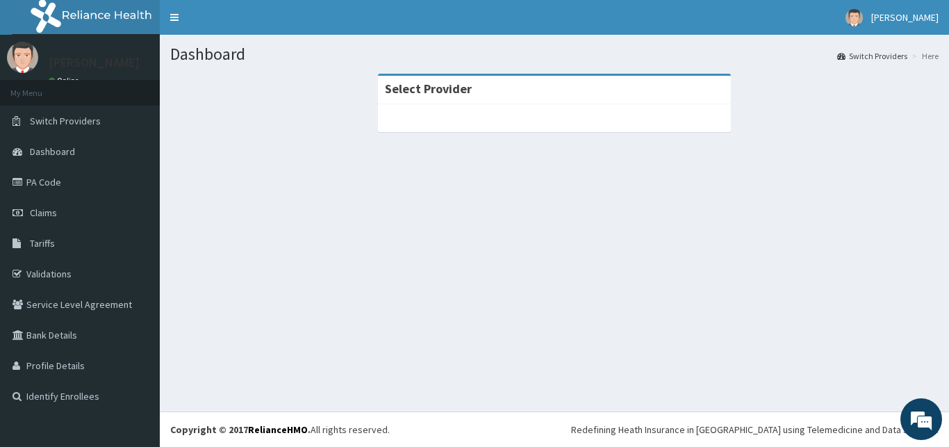 This screenshot has width=949, height=447. What do you see at coordinates (42, 243) in the screenshot?
I see `span: Tariffs` at bounding box center [42, 243].